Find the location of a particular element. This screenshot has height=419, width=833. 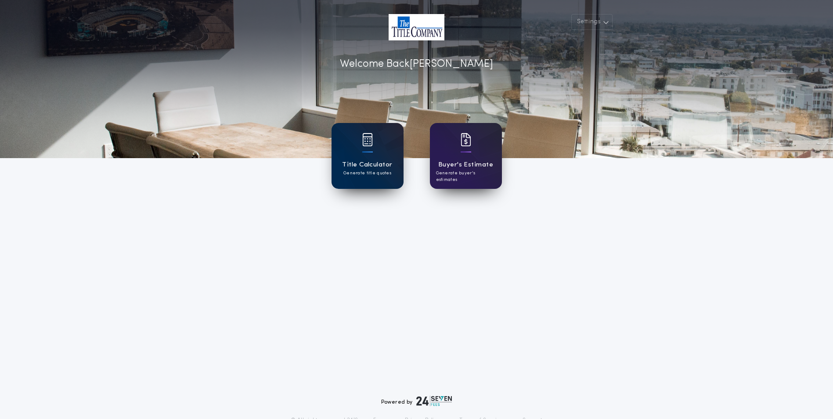

h1: Buyer's Estimate is located at coordinates (465, 165).